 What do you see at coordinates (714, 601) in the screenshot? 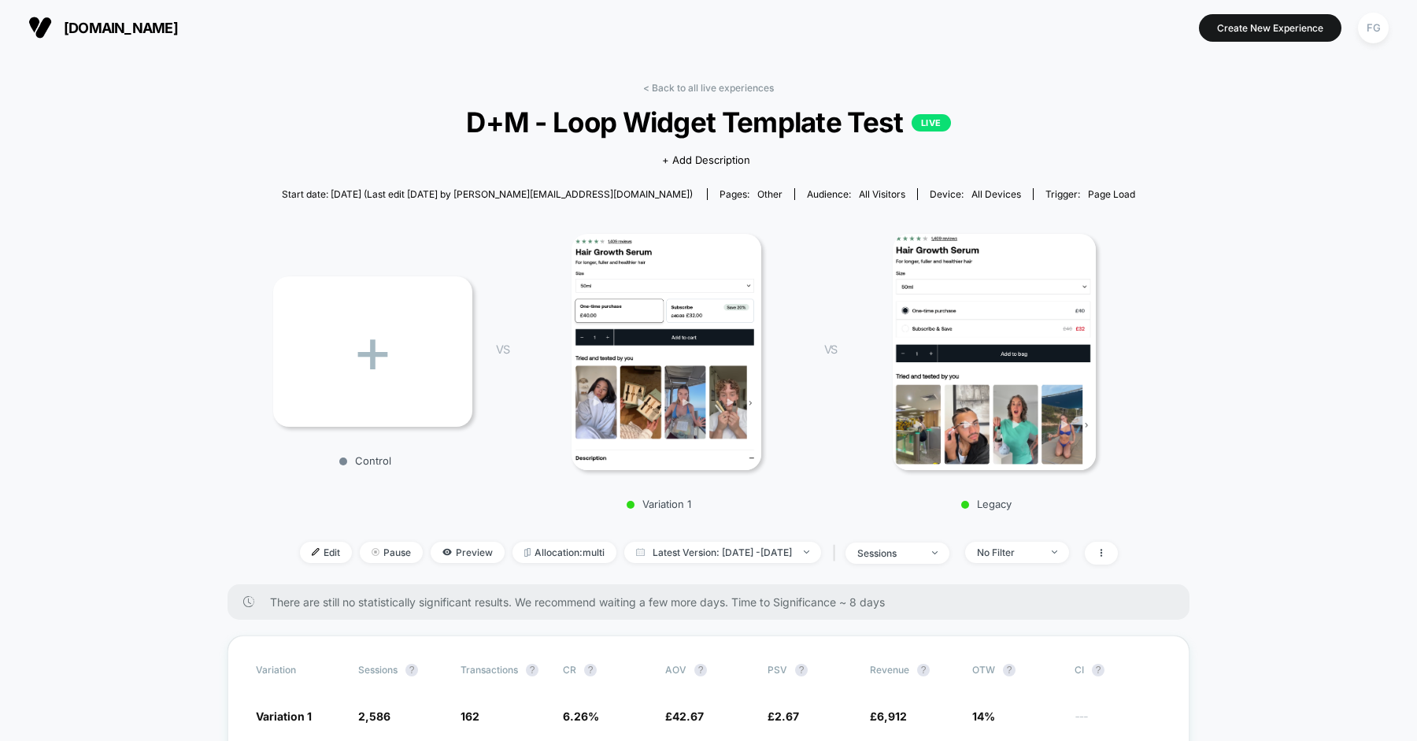
I see `span: There are still no statistically significant results. We recommend waiting a few more days . Time...` at bounding box center [714, 601].